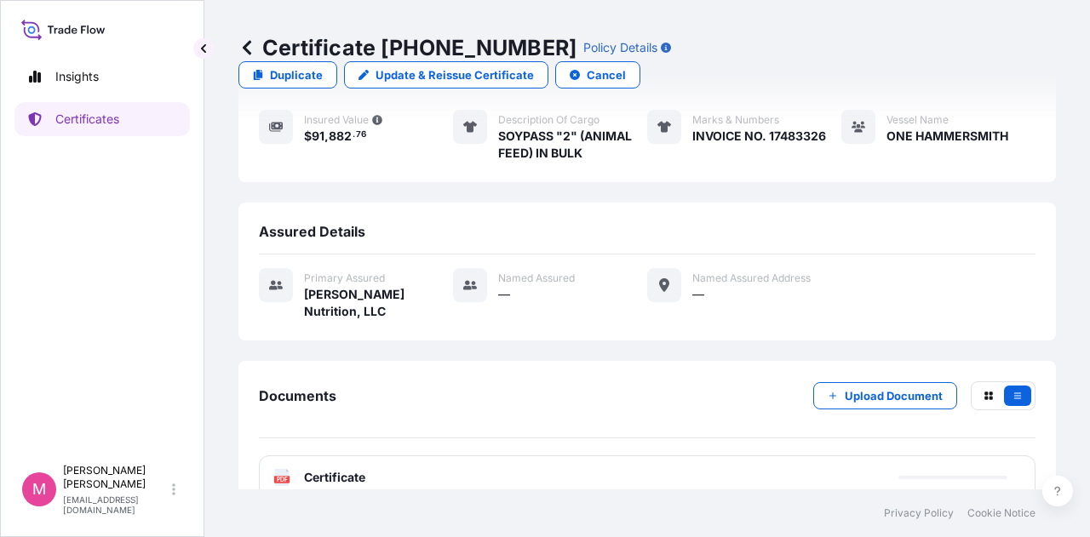 This screenshot has height=537, width=1090. I want to click on p: Policy Details, so click(620, 48).